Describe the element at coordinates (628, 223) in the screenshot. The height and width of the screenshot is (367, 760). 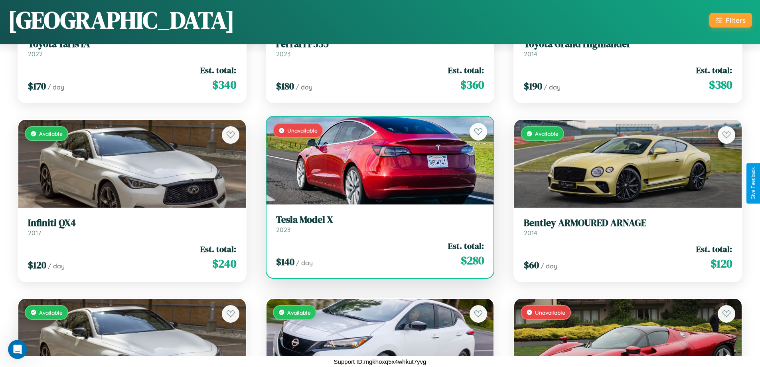
I see `h3: Bentley ARMOURED ARNAGE` at that location.